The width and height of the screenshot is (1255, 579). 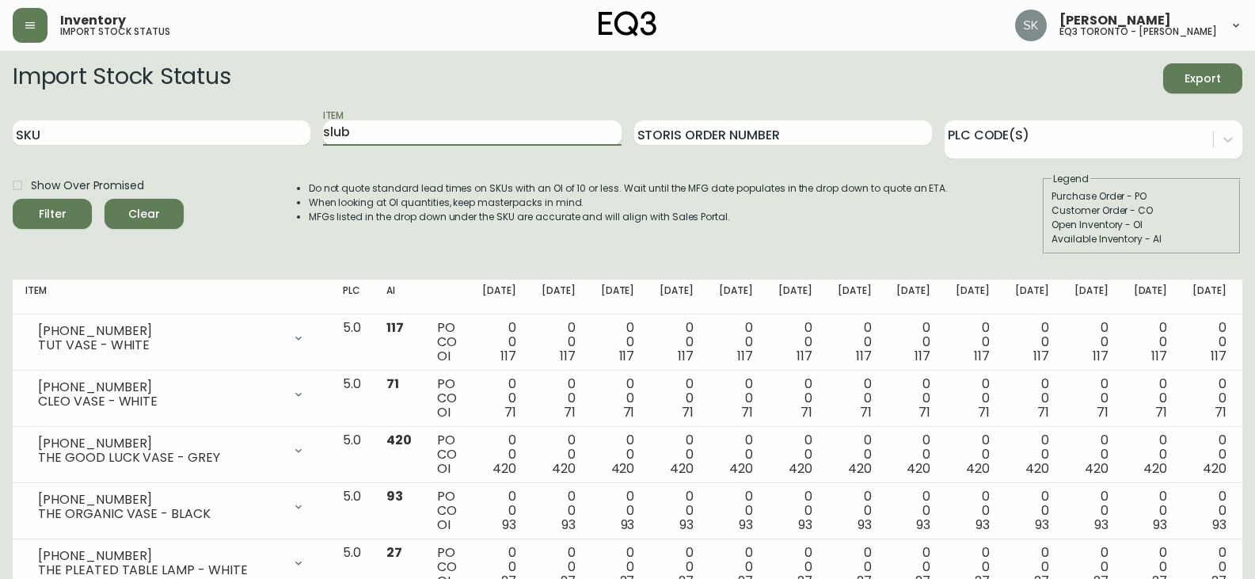 What do you see at coordinates (160, 570) in the screenshot?
I see `div: THE PLEATED TABLE LAMP - WHITE` at bounding box center [160, 570].